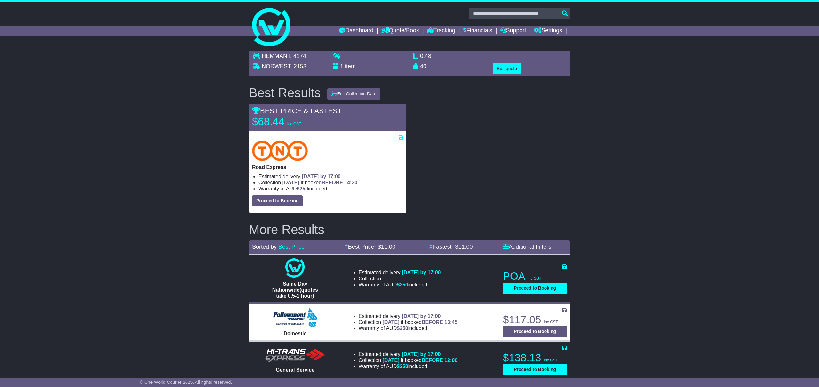  Describe the element at coordinates (527, 247) in the screenshot. I see `a: Additional Filters` at that location.